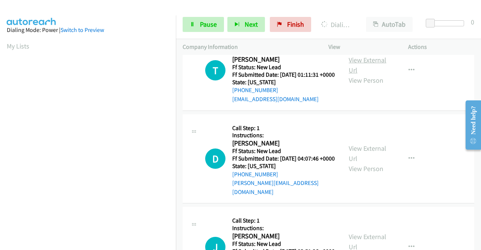 This screenshot has width=481, height=250. I want to click on span: Next, so click(251, 24).